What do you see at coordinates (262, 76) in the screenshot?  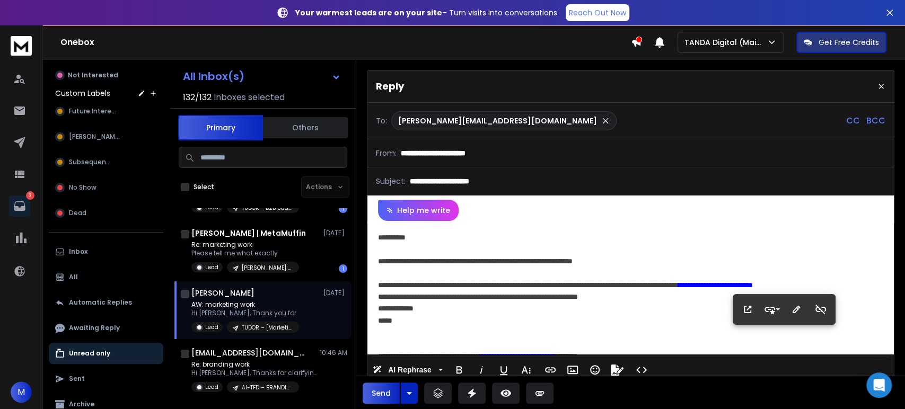 I see `button: All Inbox(s)` at bounding box center [262, 76].